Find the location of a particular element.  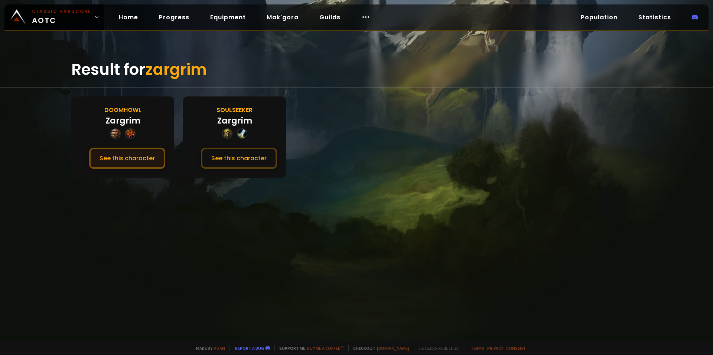

a: Buy me a coffee is located at coordinates (325, 348).